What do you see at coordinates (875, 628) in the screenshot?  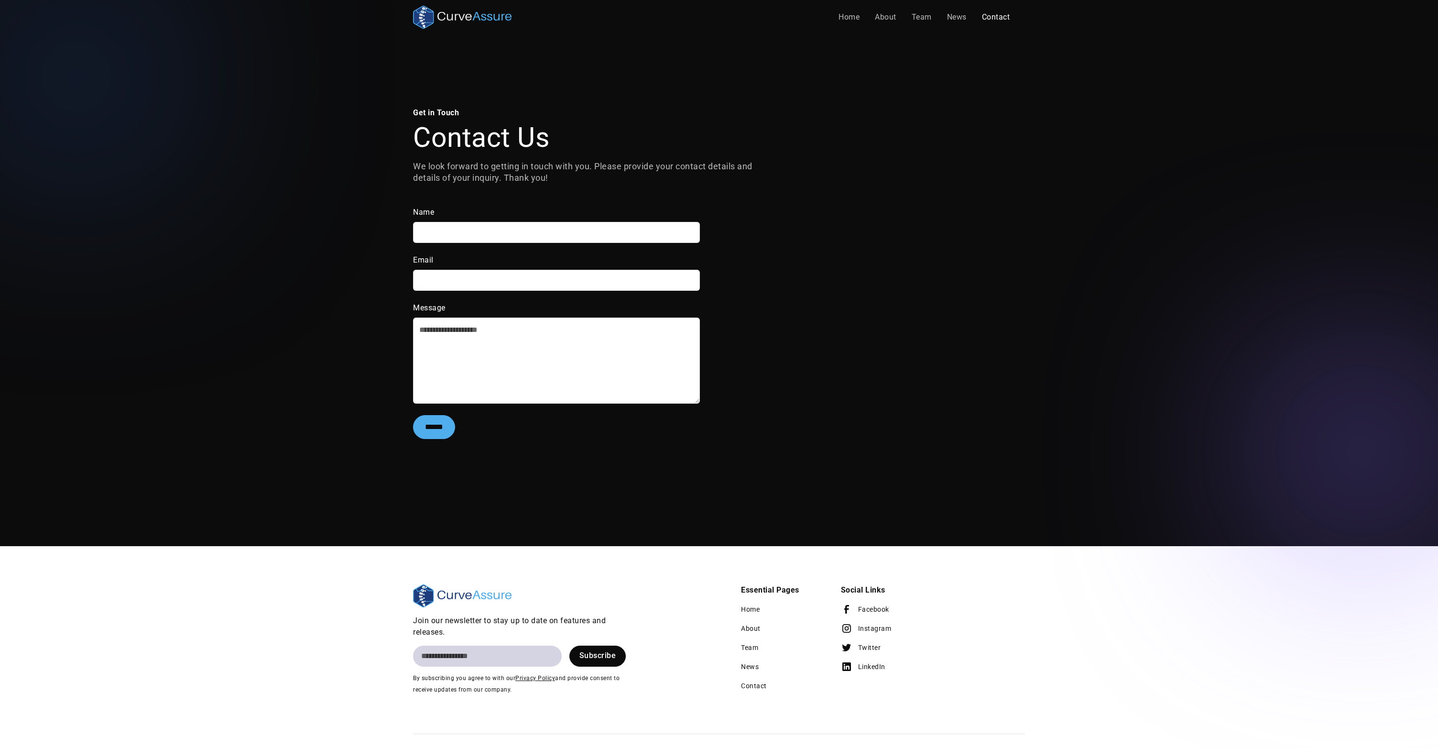 I see `div: Instagram` at bounding box center [875, 628].